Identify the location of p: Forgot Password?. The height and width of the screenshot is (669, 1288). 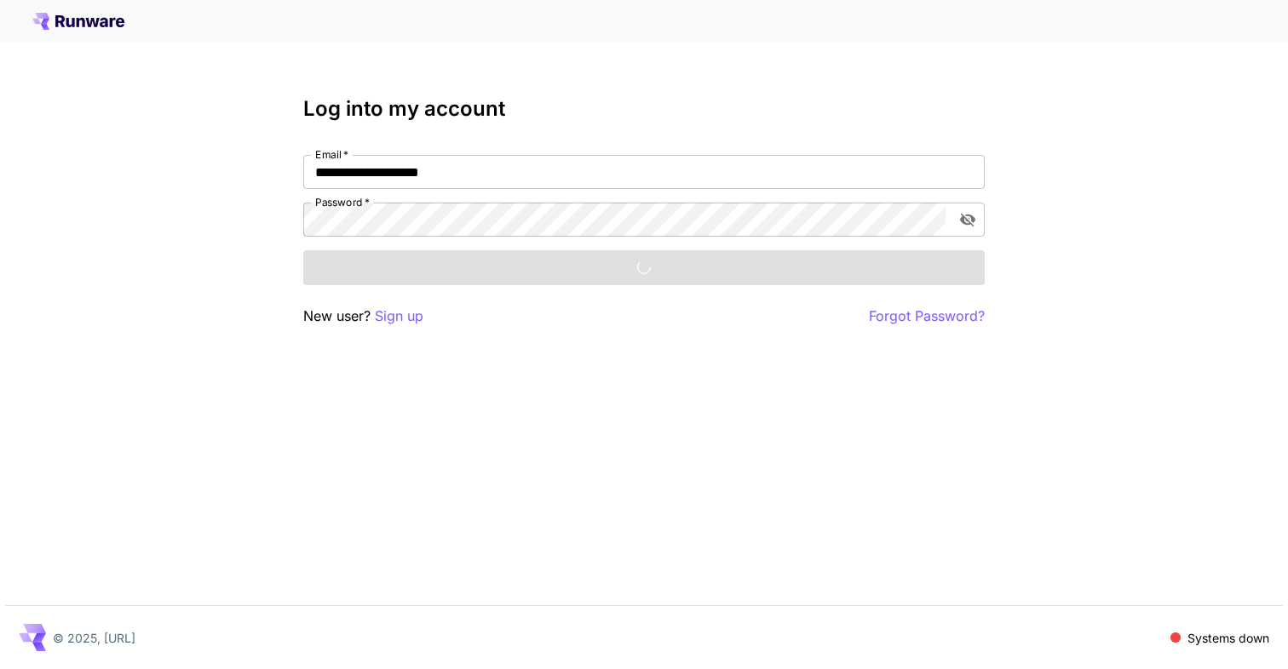
(927, 316).